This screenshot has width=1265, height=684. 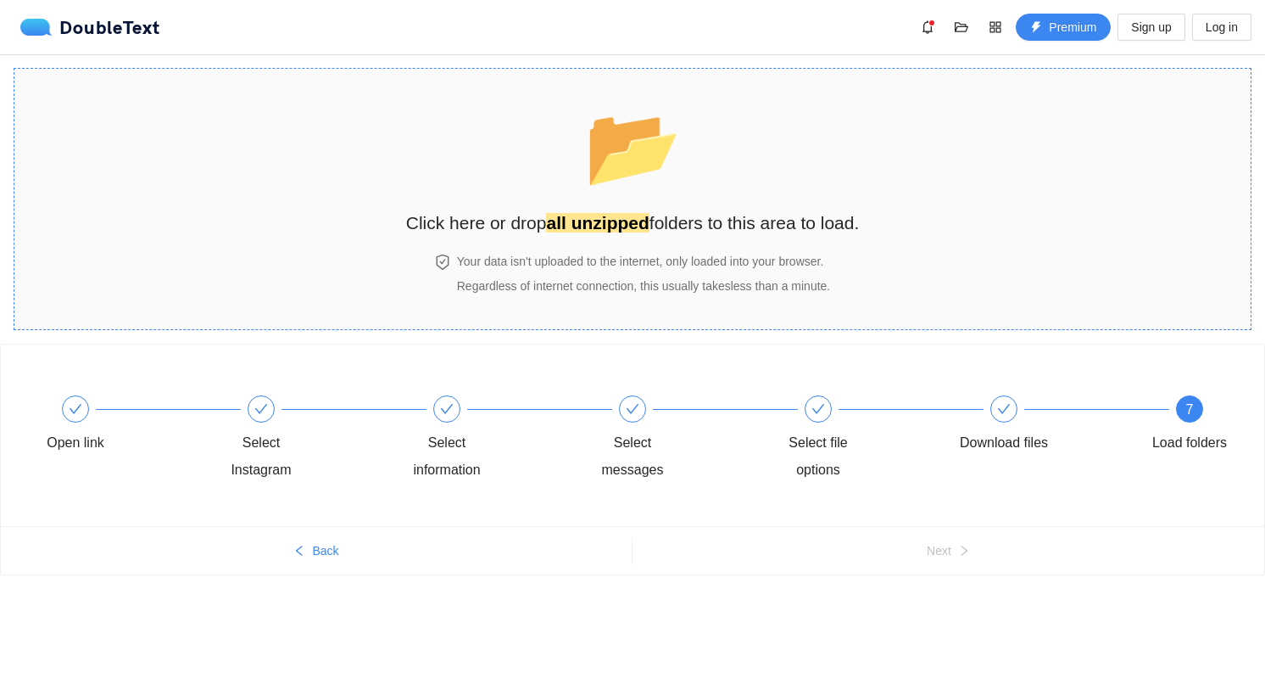 I want to click on button: Log in, so click(x=1222, y=27).